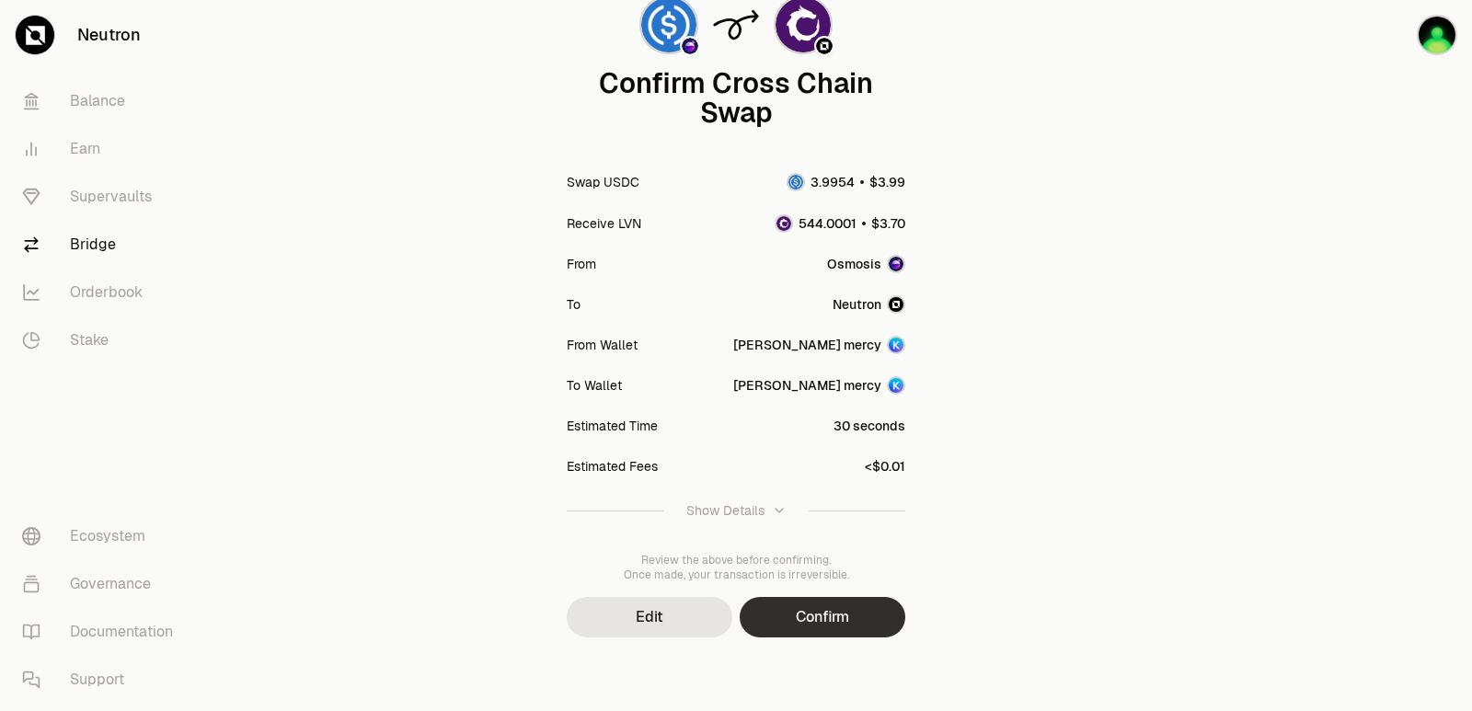  Describe the element at coordinates (103, 101) in the screenshot. I see `a: Balance` at that location.